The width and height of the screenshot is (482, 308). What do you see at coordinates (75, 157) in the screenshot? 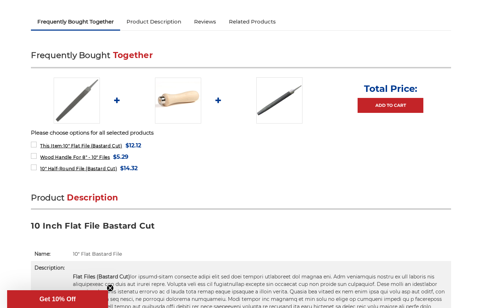
I see `span: Wood Handle For 8" - 10" Files` at bounding box center [75, 157].